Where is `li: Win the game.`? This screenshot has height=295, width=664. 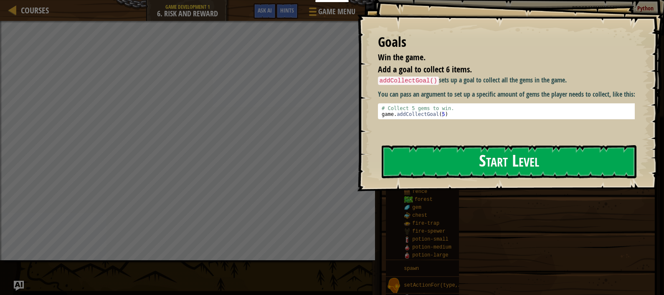
li: Win the game. is located at coordinates (500, 57).